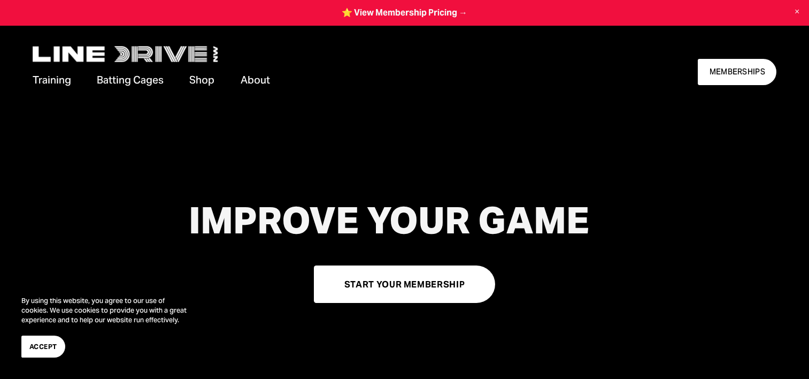 The width and height of the screenshot is (809, 379). I want to click on span: Batting Cages, so click(130, 80).